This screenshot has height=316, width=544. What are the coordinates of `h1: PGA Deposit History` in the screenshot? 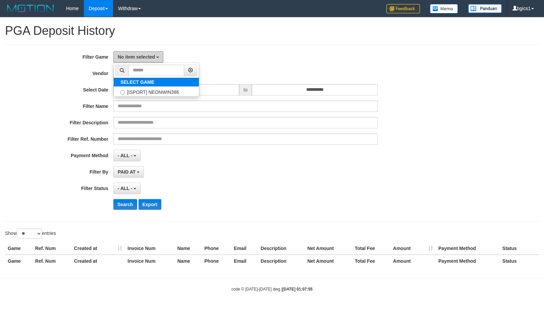 It's located at (272, 31).